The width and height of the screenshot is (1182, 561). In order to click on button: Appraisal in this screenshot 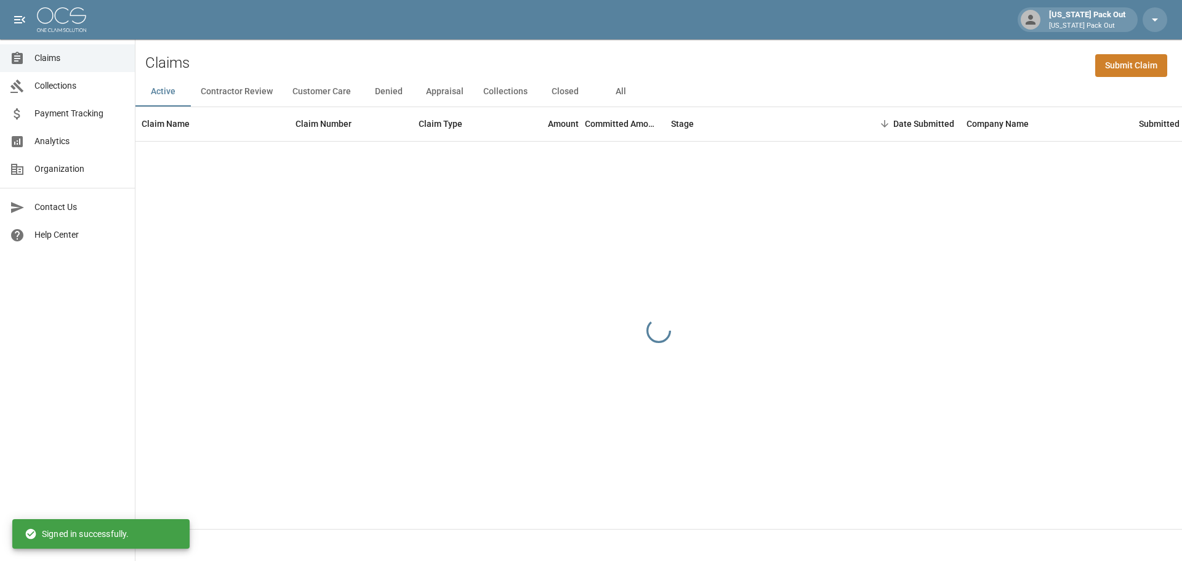, I will do `click(444, 92)`.